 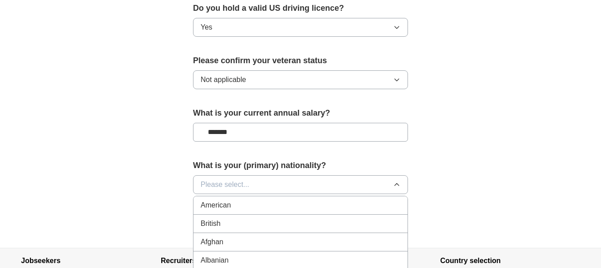 What do you see at coordinates (300, 165) in the screenshot?
I see `label: What is your (primary) nationality?` at bounding box center [300, 165].